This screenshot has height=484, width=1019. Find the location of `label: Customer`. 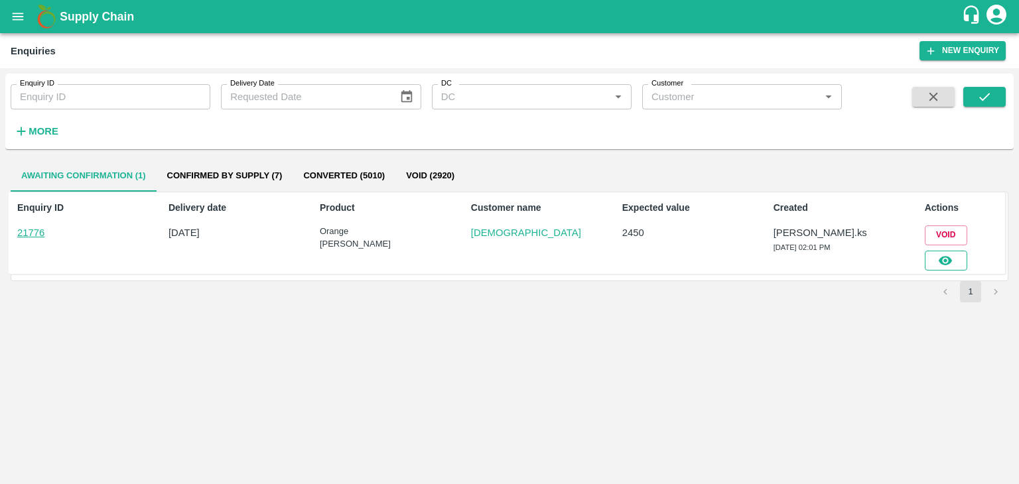

label: Customer is located at coordinates (668, 84).